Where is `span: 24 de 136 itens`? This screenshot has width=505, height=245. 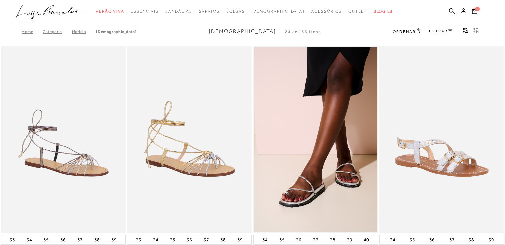 span: 24 de 136 itens is located at coordinates (303, 32).